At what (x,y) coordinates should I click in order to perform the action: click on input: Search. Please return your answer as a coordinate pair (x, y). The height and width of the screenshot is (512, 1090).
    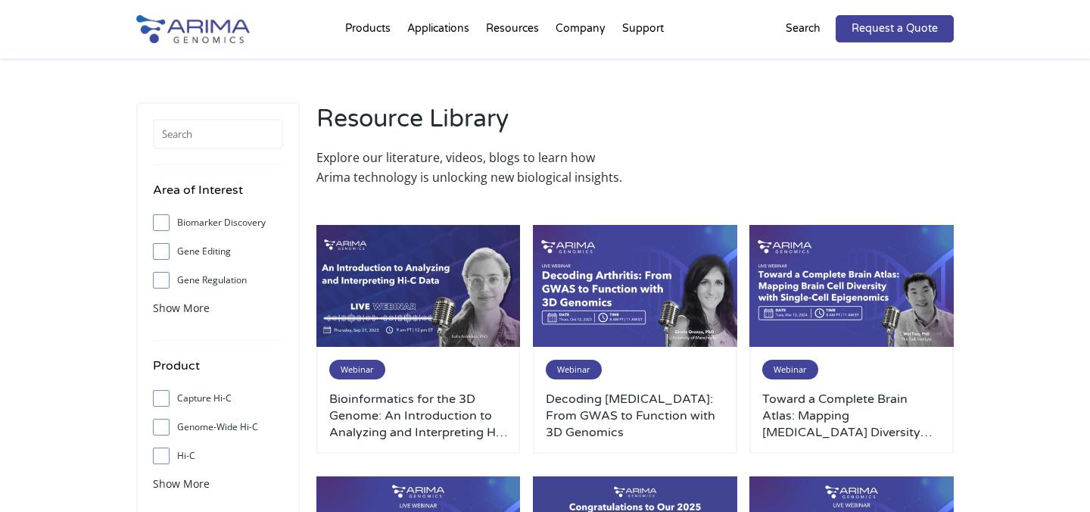
    Looking at the image, I should click on (218, 134).